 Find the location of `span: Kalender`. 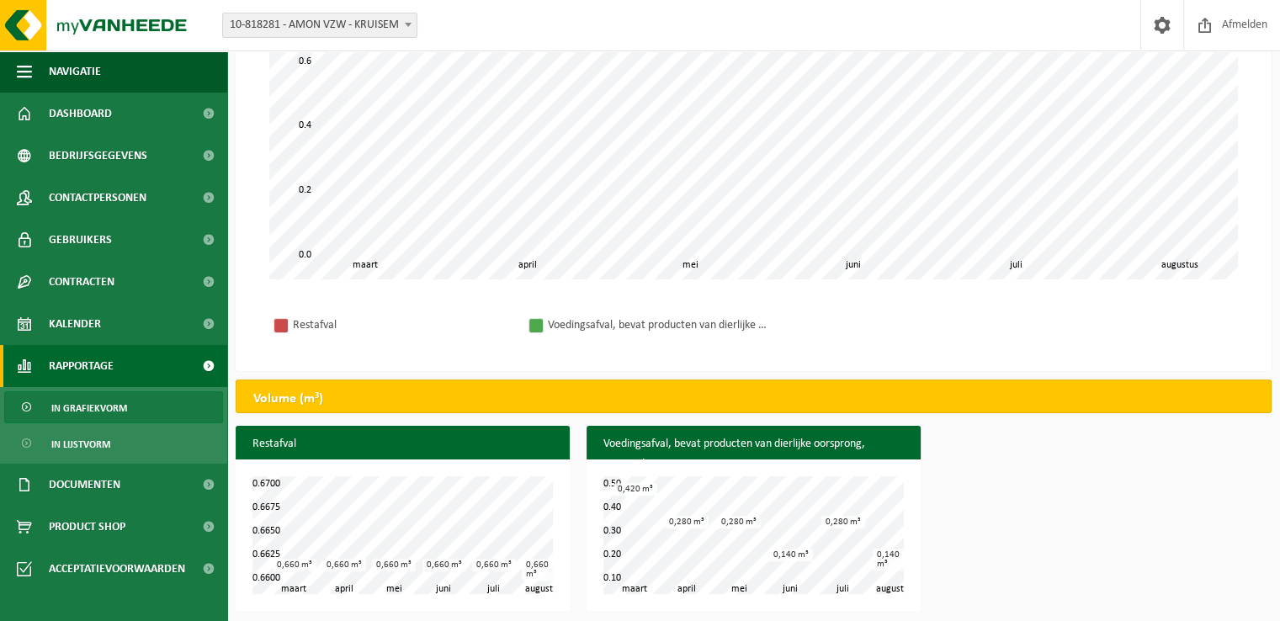

span: Kalender is located at coordinates (75, 324).